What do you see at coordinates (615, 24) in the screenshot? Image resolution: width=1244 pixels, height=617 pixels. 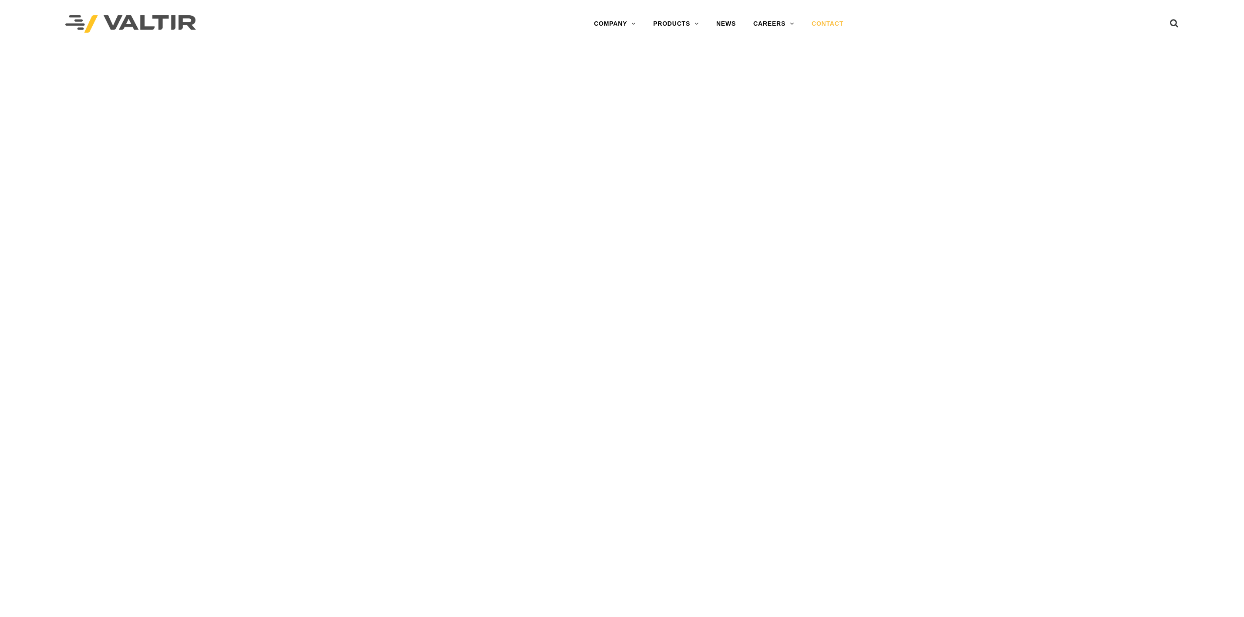 I see `a: COMPANY` at bounding box center [615, 24].